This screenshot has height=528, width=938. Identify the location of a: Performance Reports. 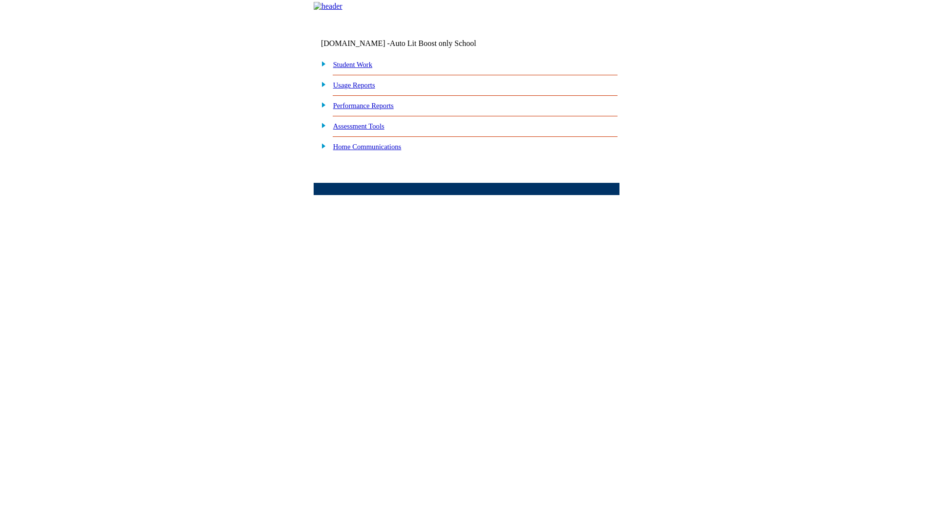
(364, 106).